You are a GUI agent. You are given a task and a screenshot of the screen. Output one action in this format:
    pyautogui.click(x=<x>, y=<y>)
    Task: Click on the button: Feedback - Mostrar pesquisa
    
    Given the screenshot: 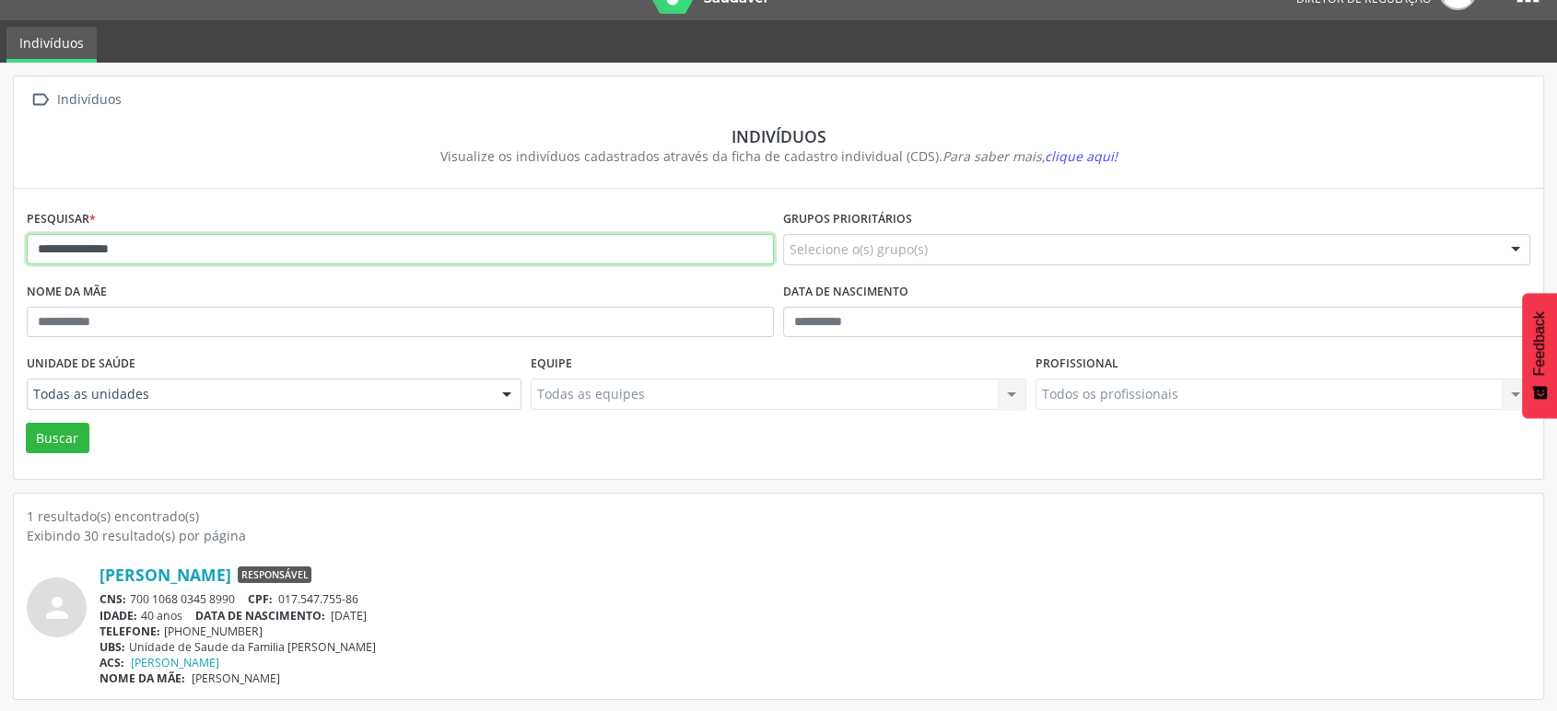 What is the action you would take?
    pyautogui.click(x=1539, y=356)
    